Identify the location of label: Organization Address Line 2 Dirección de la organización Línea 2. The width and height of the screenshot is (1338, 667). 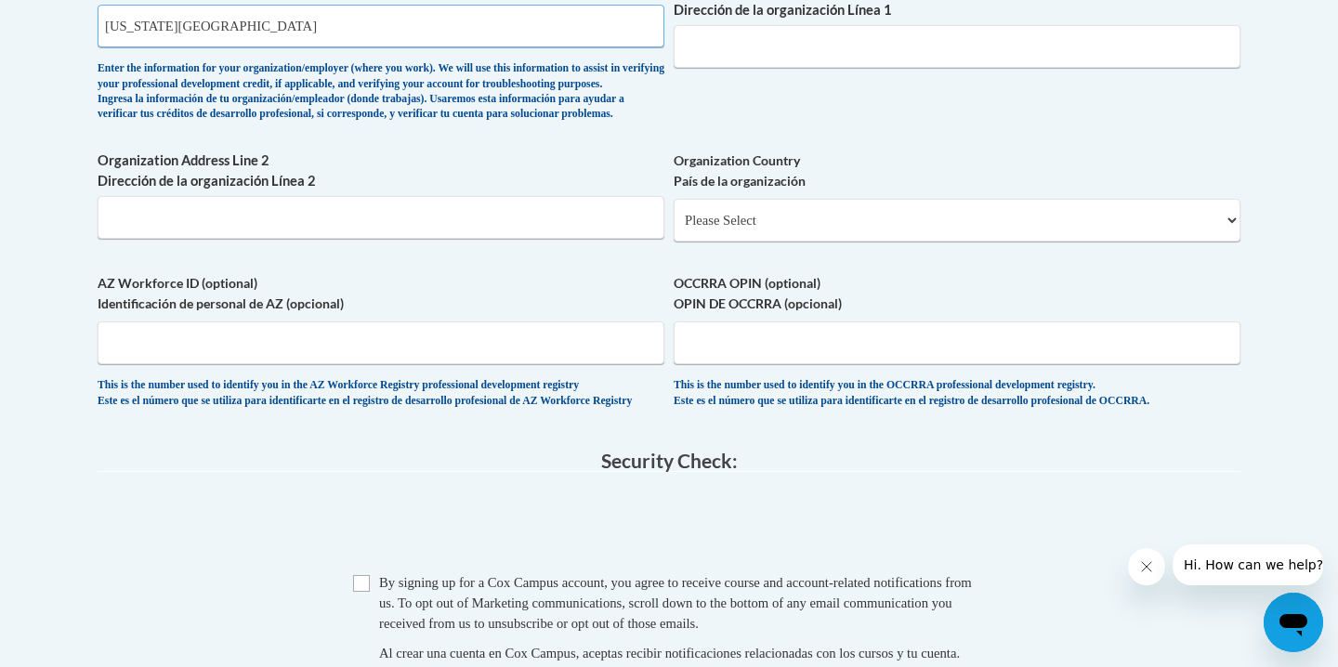
(381, 171).